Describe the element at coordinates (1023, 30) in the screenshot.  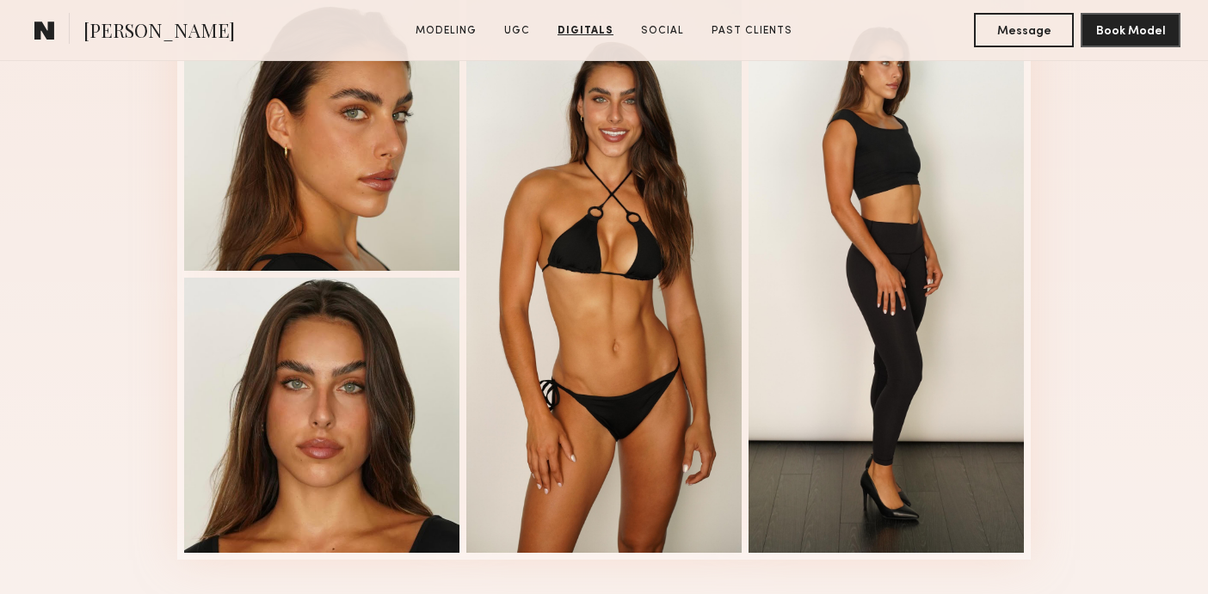
I see `button: Message` at that location.